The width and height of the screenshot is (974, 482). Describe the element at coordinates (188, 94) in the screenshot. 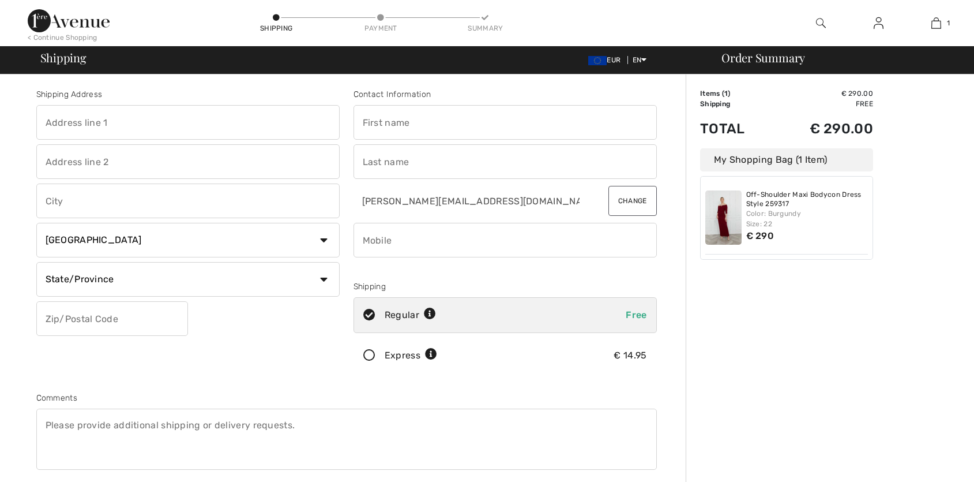

I see `div: Shipping Address` at that location.